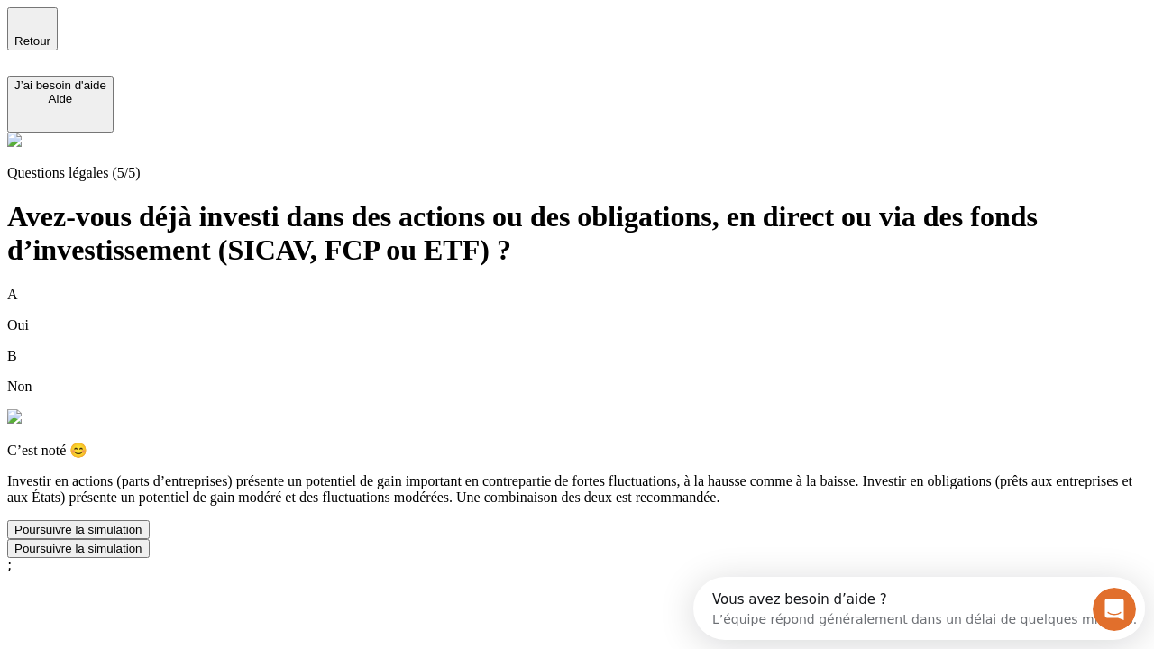 The width and height of the screenshot is (1154, 649). Describe the element at coordinates (577, 295) in the screenshot. I see `p: A` at that location.